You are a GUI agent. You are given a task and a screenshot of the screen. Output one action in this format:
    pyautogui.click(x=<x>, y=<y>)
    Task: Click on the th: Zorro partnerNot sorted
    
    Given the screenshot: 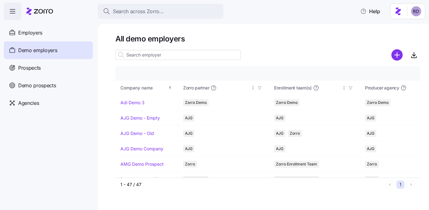 What is the action you would take?
    pyautogui.click(x=224, y=88)
    